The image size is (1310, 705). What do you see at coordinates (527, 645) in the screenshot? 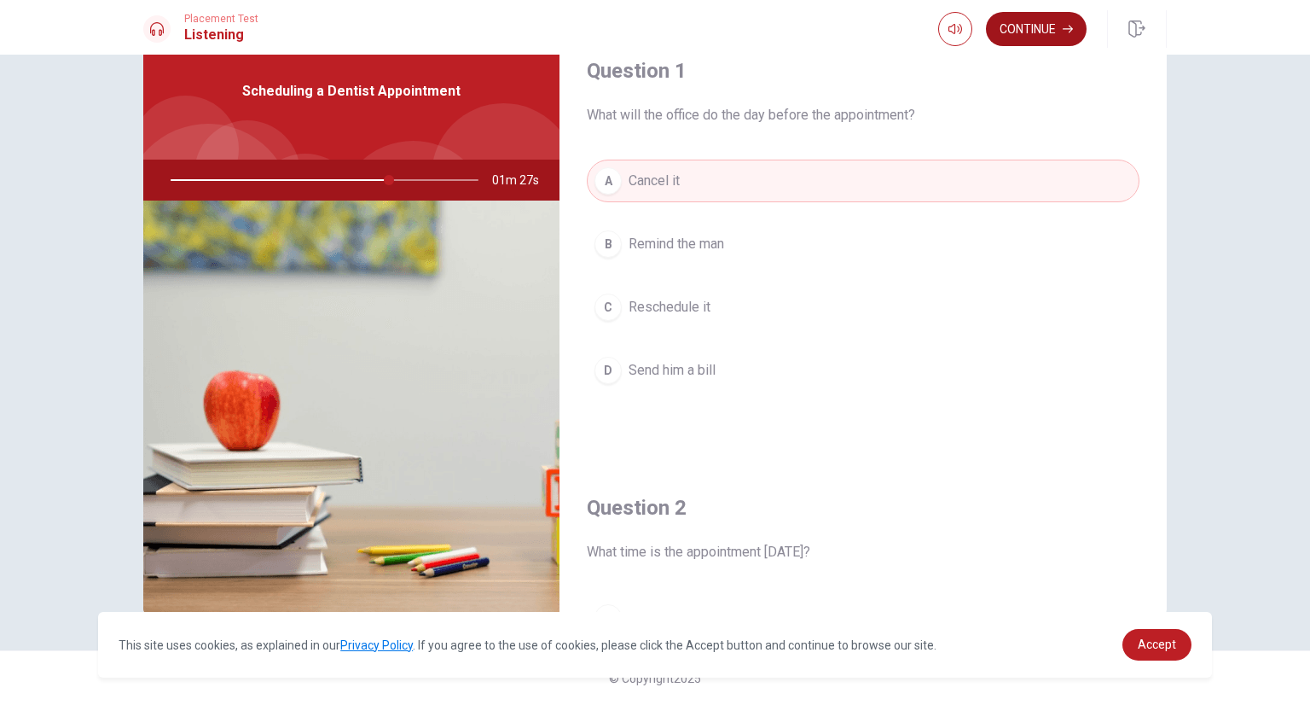
I see `span: This site uses cookies, as explained in our . If you agree to the use of cookies, please click th...` at bounding box center [527, 645].